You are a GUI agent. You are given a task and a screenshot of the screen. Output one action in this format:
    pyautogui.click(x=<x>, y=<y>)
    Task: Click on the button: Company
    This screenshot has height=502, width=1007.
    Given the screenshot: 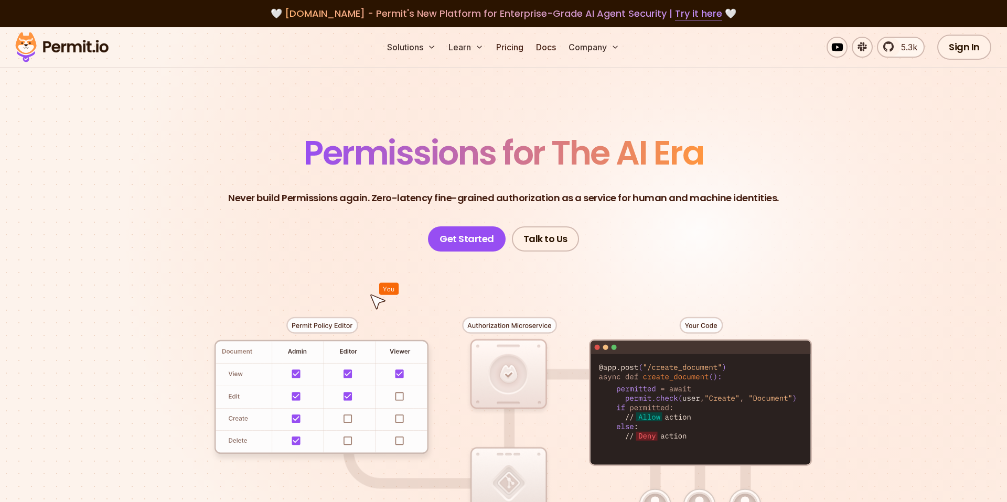 What is the action you would take?
    pyautogui.click(x=594, y=47)
    